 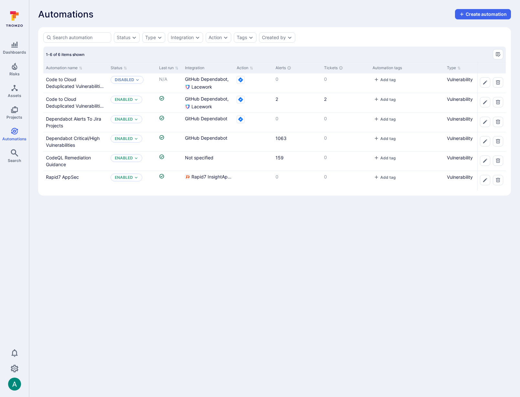 I want to click on div: created by filter, so click(x=277, y=38).